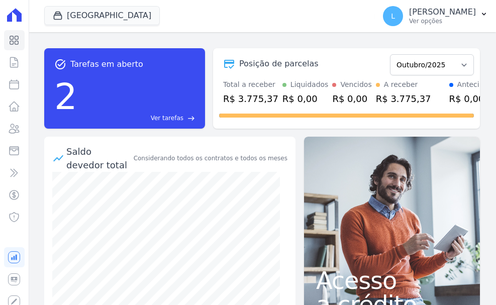 The width and height of the screenshot is (496, 305). What do you see at coordinates (310, 84) in the screenshot?
I see `div: Liquidados` at bounding box center [310, 84].